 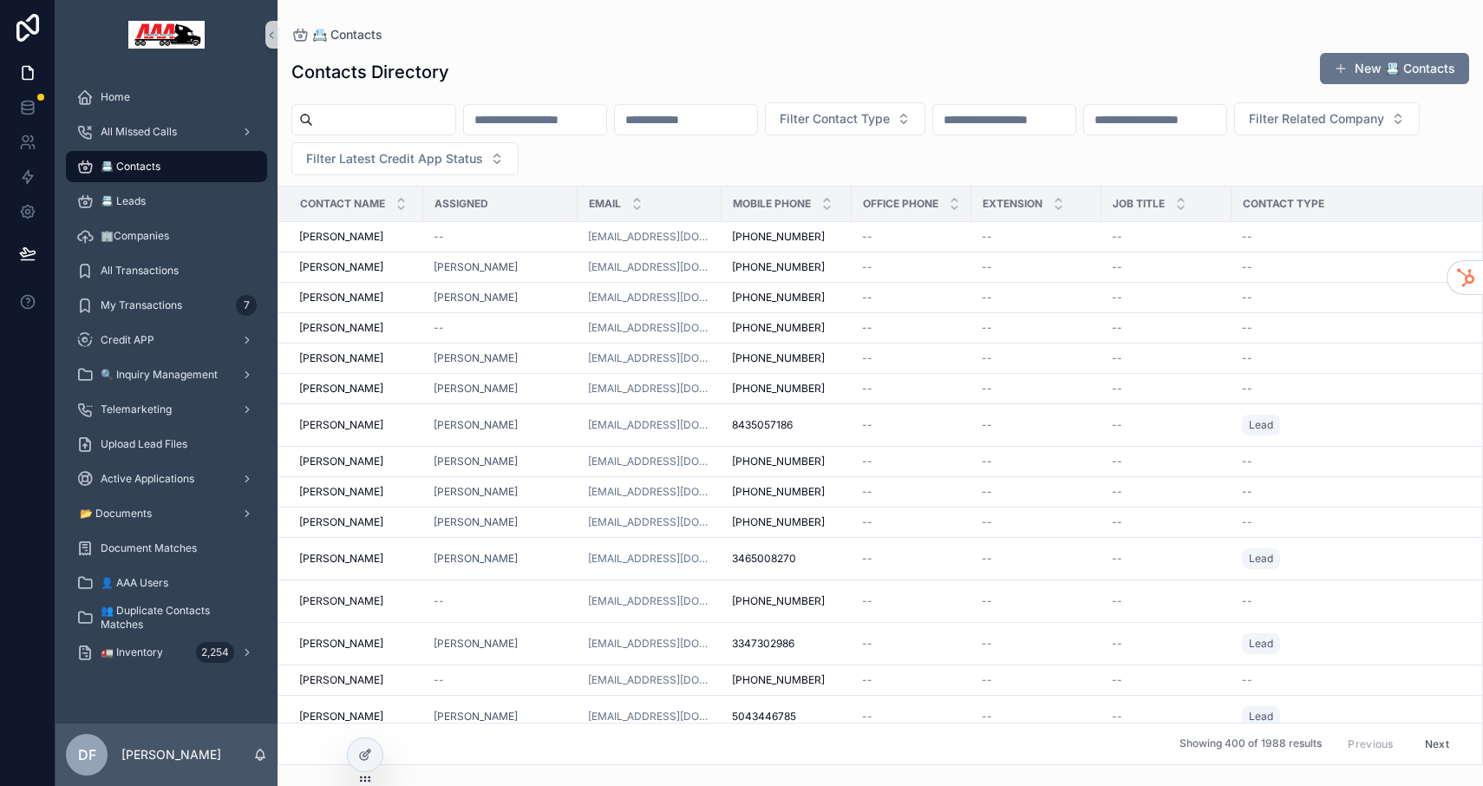 I want to click on a: 8435057186, so click(x=787, y=425).